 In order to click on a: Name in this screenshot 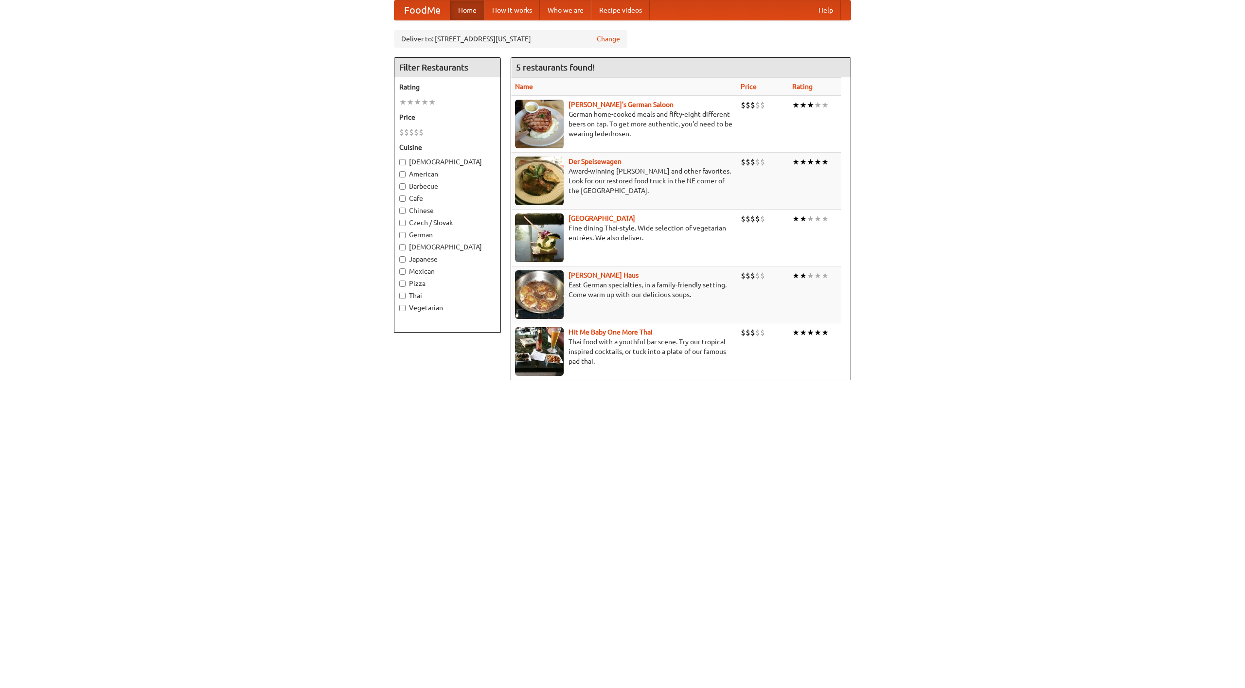, I will do `click(524, 87)`.